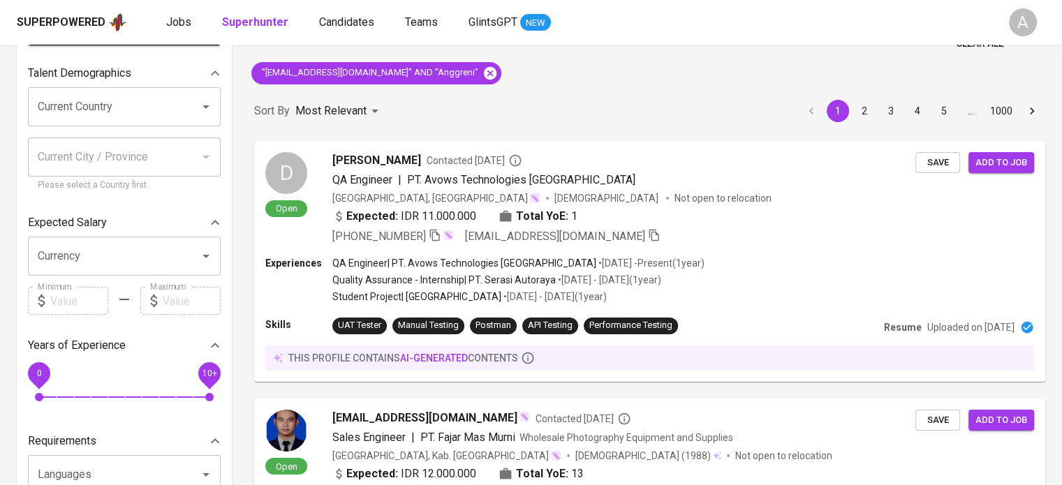  What do you see at coordinates (404, 474) in the screenshot?
I see `div: IDR 12.000.000` at bounding box center [404, 474].